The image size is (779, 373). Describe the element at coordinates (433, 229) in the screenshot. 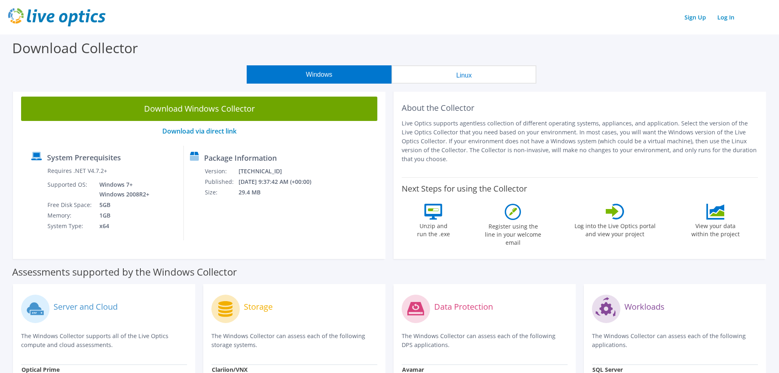

I see `label: Unzip and run the .exe` at that location.